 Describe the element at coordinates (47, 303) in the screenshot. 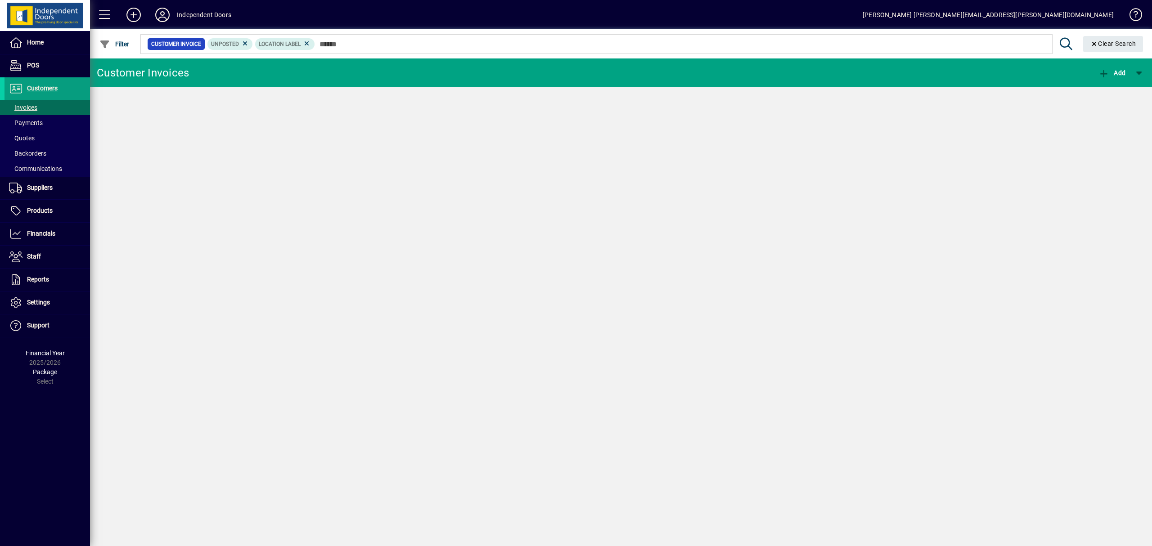

I see `a: Settings` at that location.